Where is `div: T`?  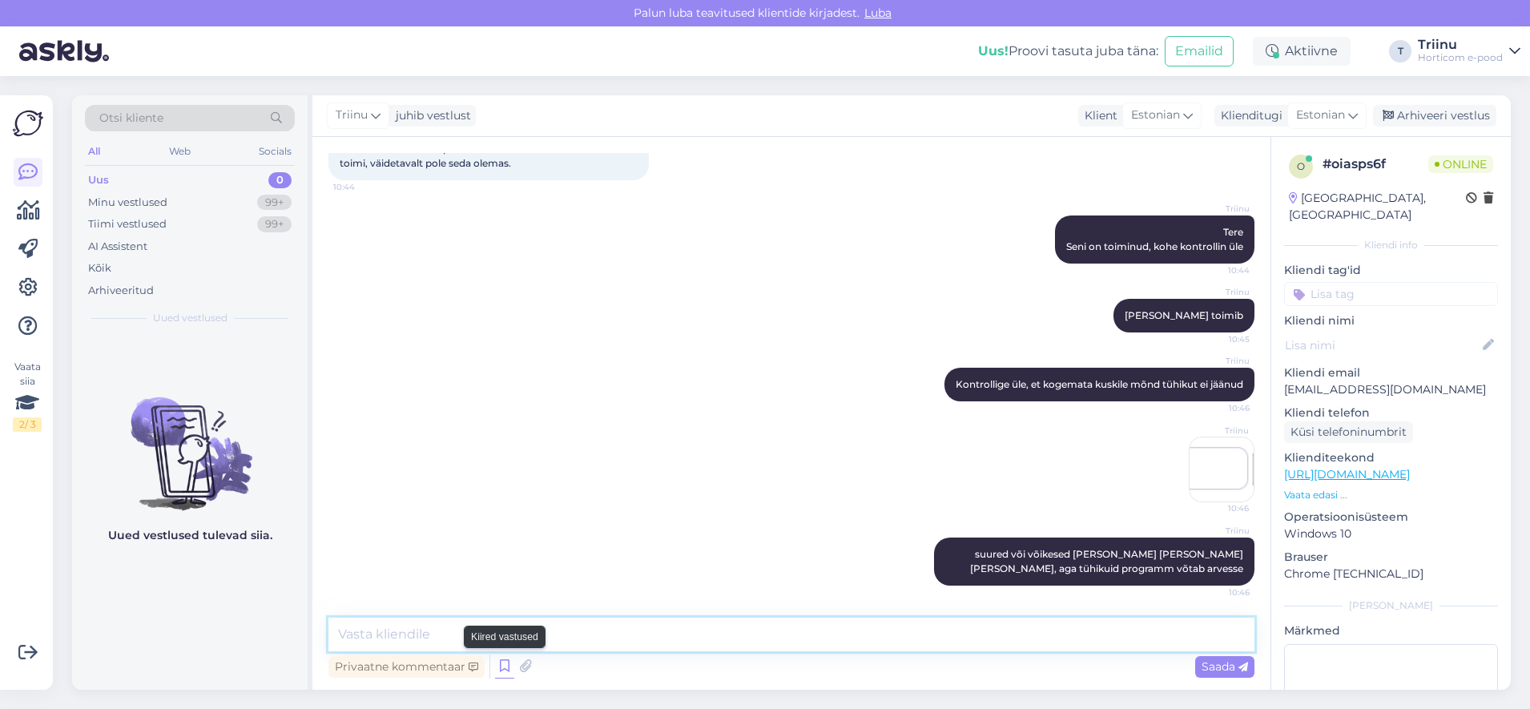 div: T is located at coordinates (1401, 51).